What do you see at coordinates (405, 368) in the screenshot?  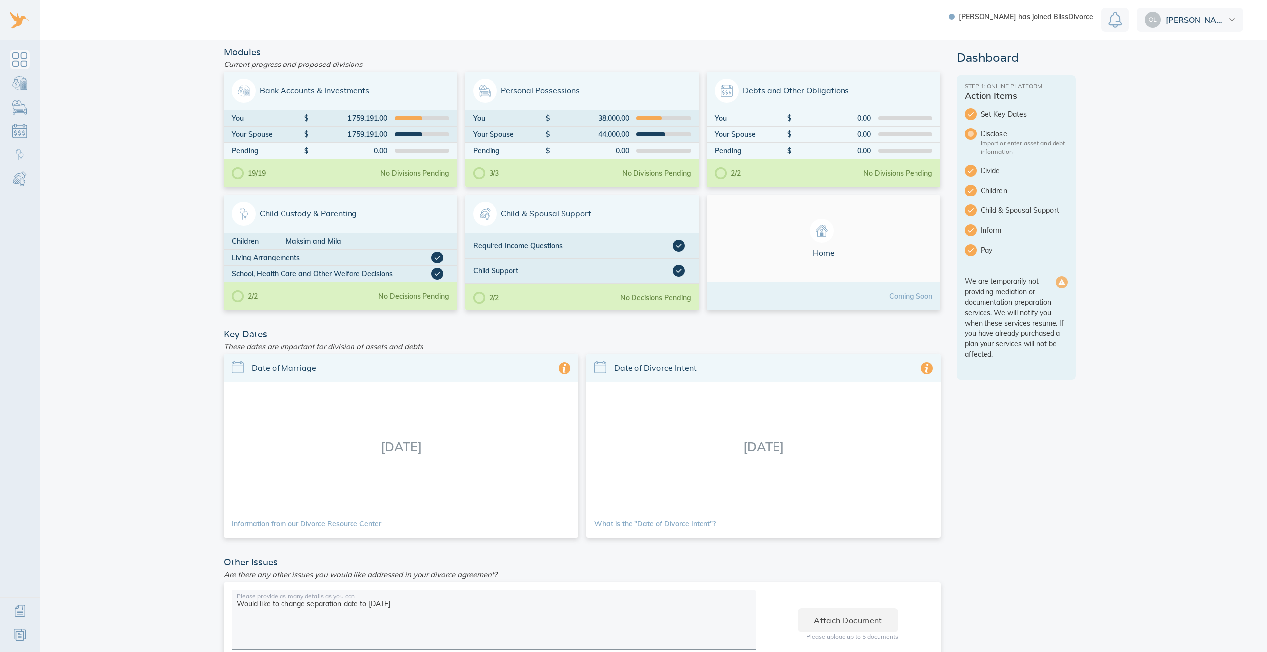 I see `span: Date of Marriage` at bounding box center [405, 368].